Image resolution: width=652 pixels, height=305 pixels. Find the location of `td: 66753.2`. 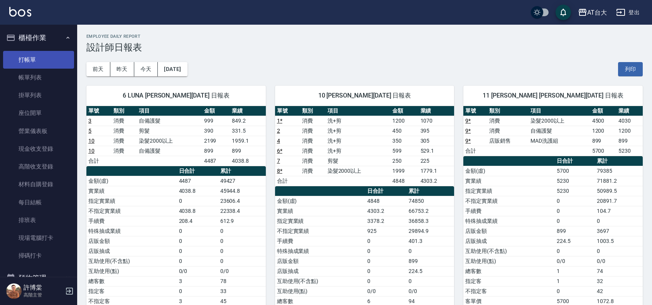

td: 66753.2 is located at coordinates (430, 211).